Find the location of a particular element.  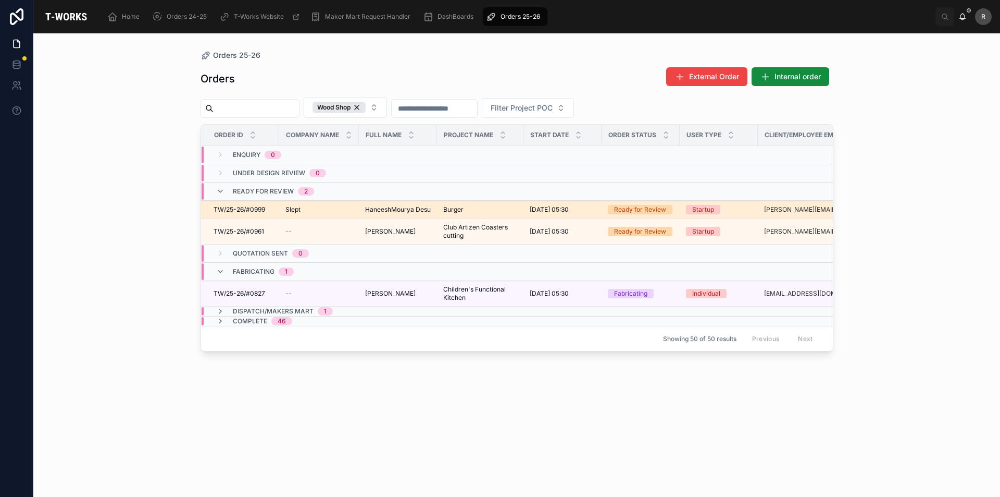

button: Internal order is located at coordinates (790, 77).